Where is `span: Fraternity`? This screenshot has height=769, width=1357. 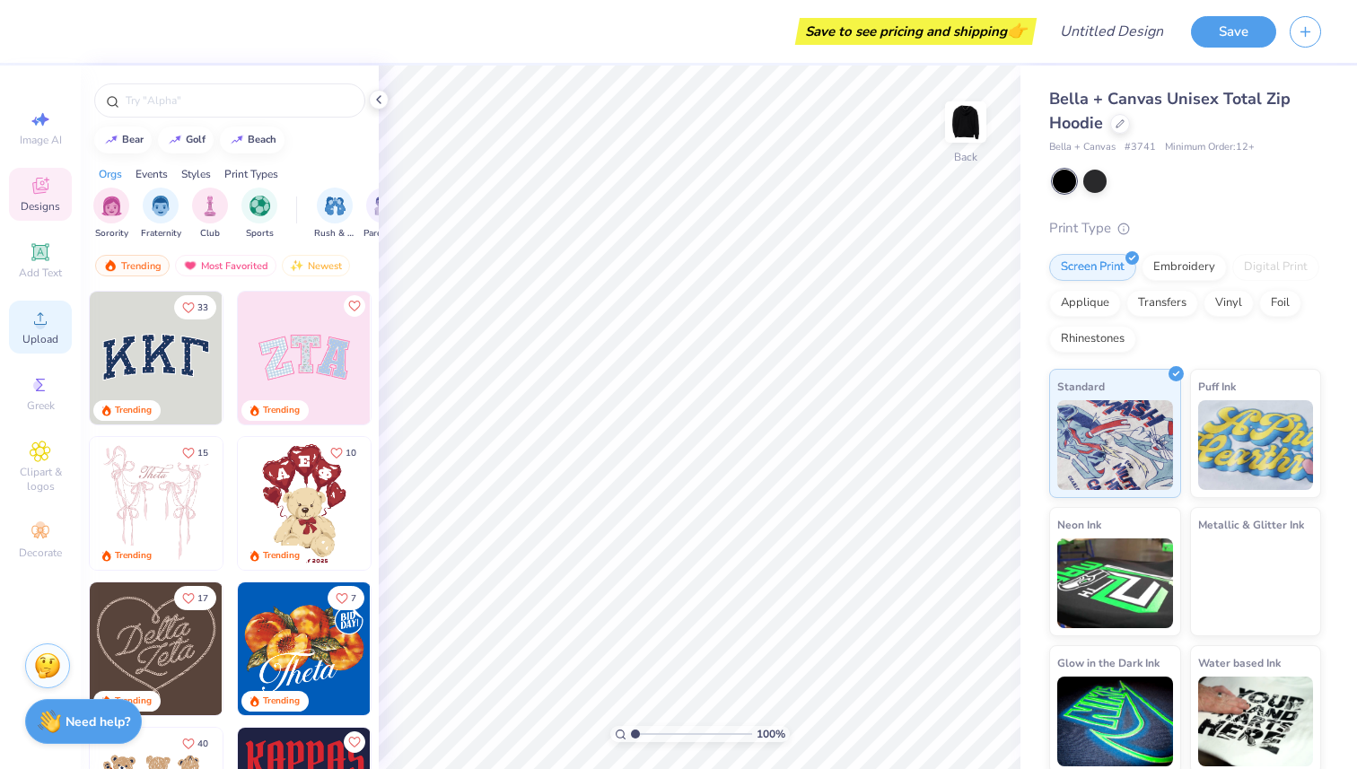 span: Fraternity is located at coordinates (161, 233).